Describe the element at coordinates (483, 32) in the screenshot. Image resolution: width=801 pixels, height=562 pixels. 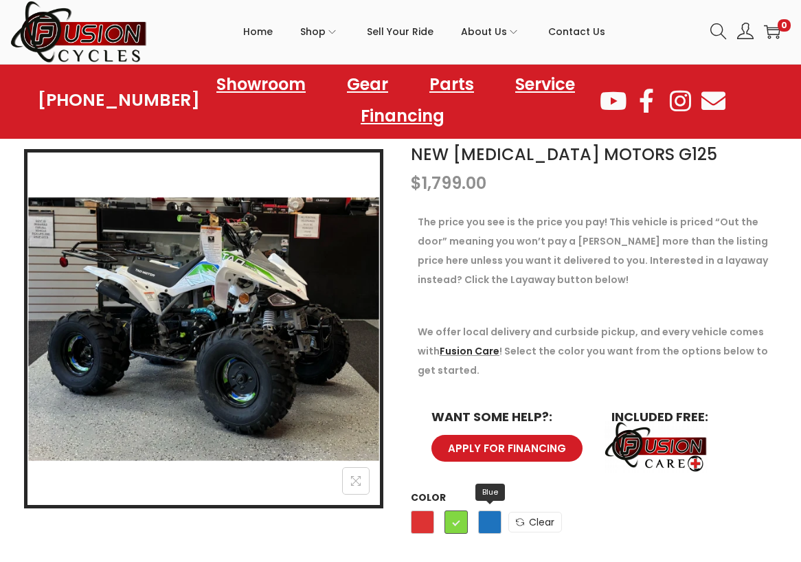
I see `span: About Us` at that location.